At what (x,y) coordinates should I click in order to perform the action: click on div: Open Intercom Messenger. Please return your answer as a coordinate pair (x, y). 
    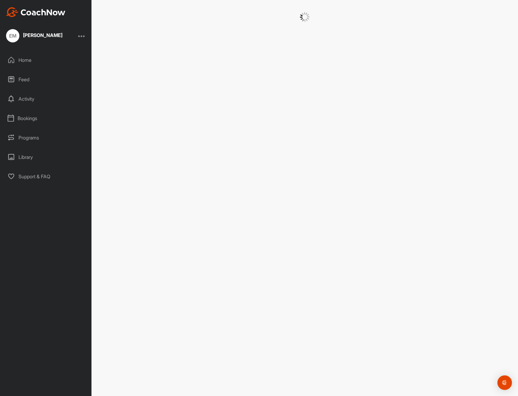
    Looking at the image, I should click on (505, 383).